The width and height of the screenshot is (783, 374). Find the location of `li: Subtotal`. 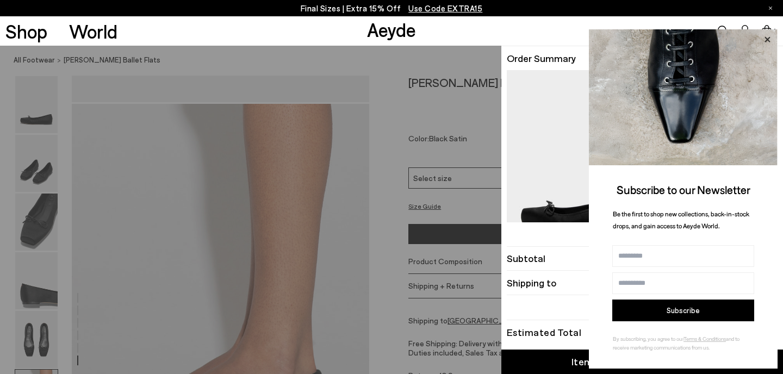

li: Subtotal is located at coordinates (643, 258).